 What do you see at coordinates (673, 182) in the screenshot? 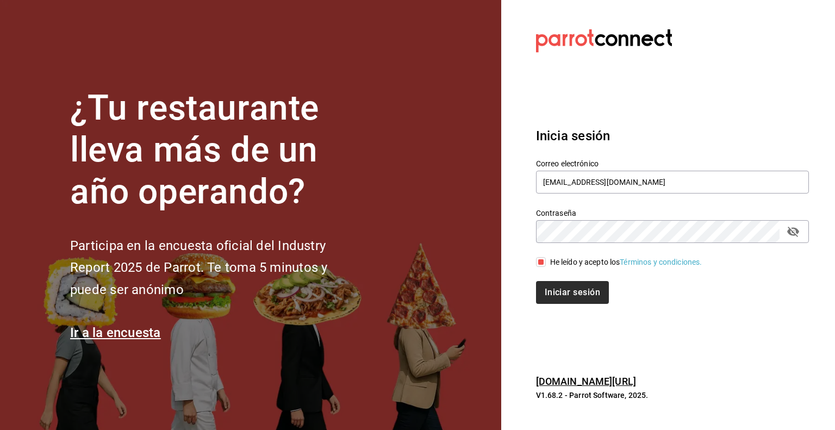
I see `input: Ingresa tu correo electrónico` at bounding box center [673, 182].